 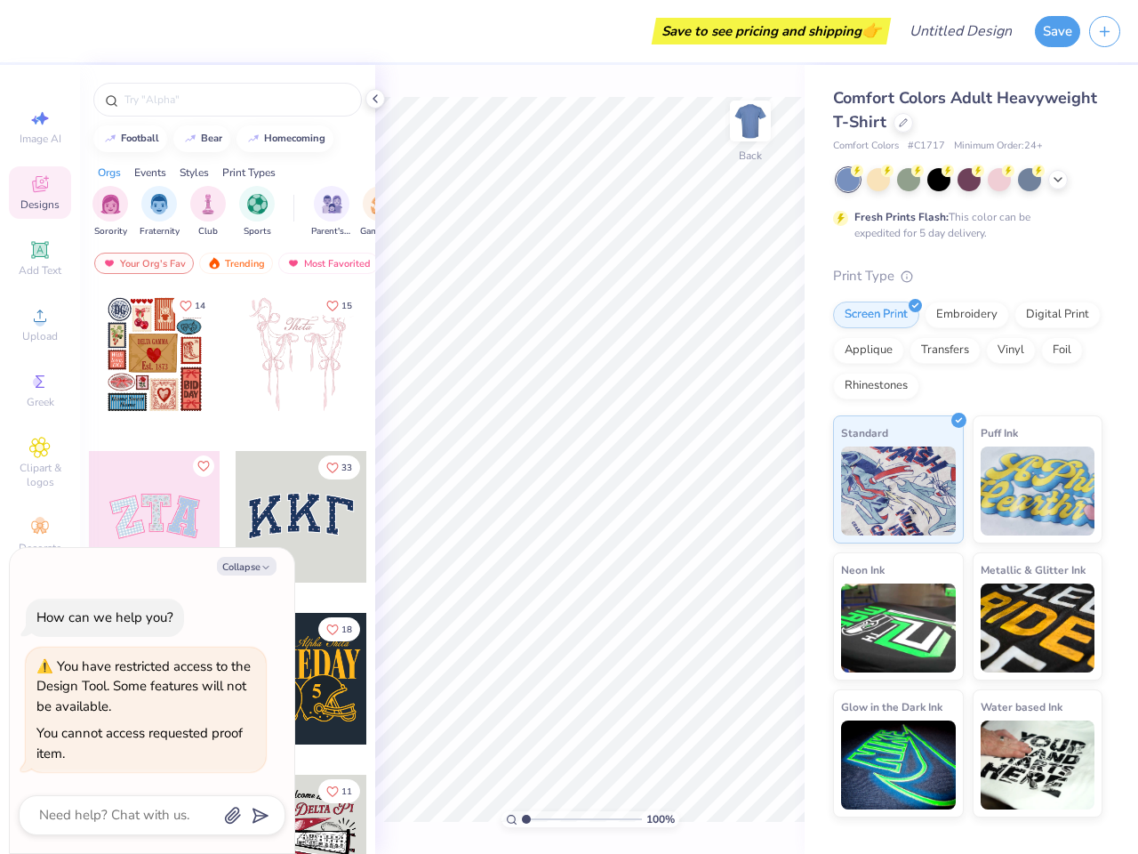 I want to click on span: 33, so click(x=347, y=468).